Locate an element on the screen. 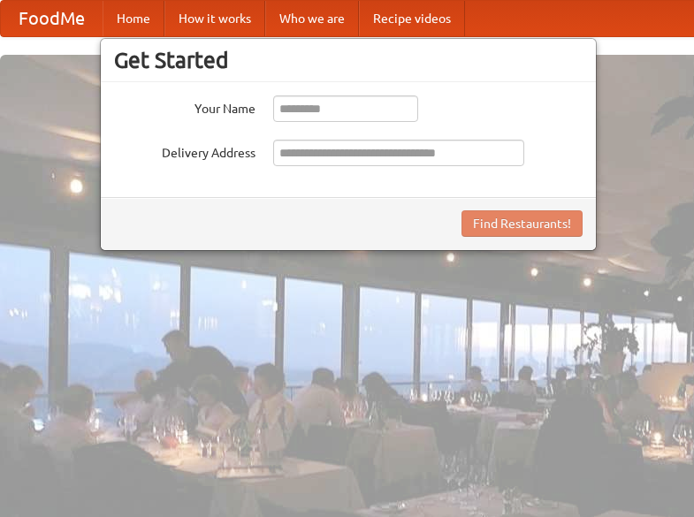  label: Delivery Address is located at coordinates (185, 150).